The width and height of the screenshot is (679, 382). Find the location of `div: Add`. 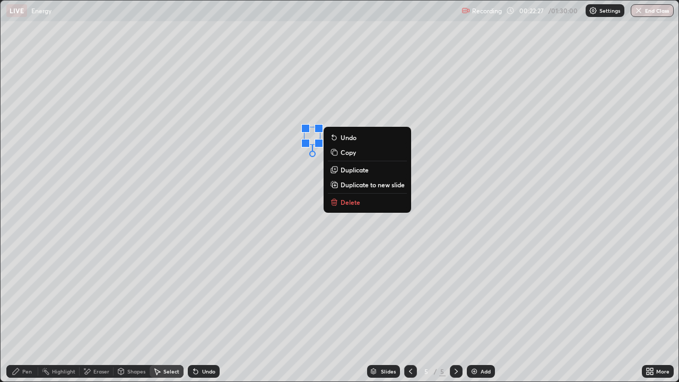

div: Add is located at coordinates (485, 371).